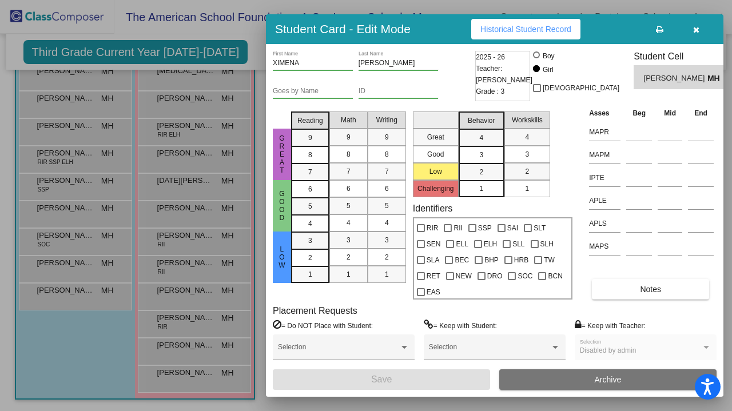 This screenshot has height=411, width=732. Describe the element at coordinates (433, 260) in the screenshot. I see `span: SLA` at that location.